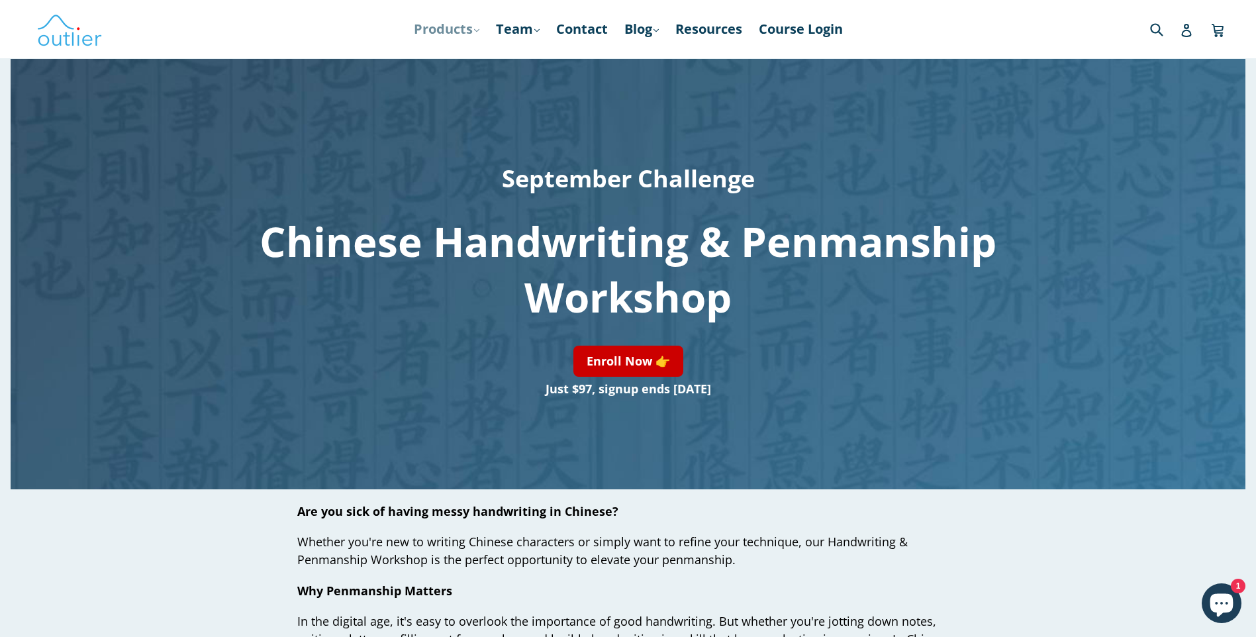 This screenshot has width=1256, height=637. I want to click on span: Why Penmanship Matters, so click(375, 591).